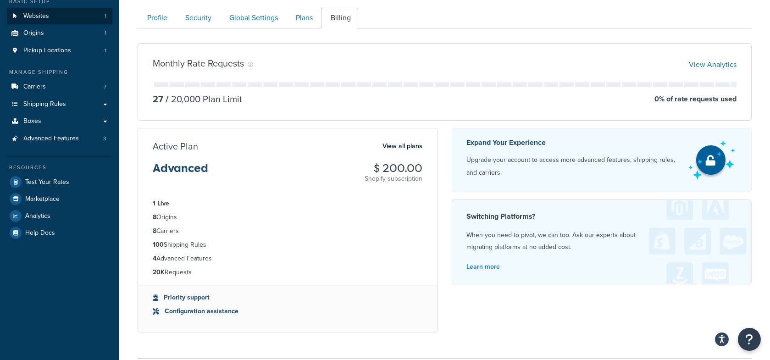 The height and width of the screenshot is (360, 770). I want to click on a: Security, so click(197, 18).